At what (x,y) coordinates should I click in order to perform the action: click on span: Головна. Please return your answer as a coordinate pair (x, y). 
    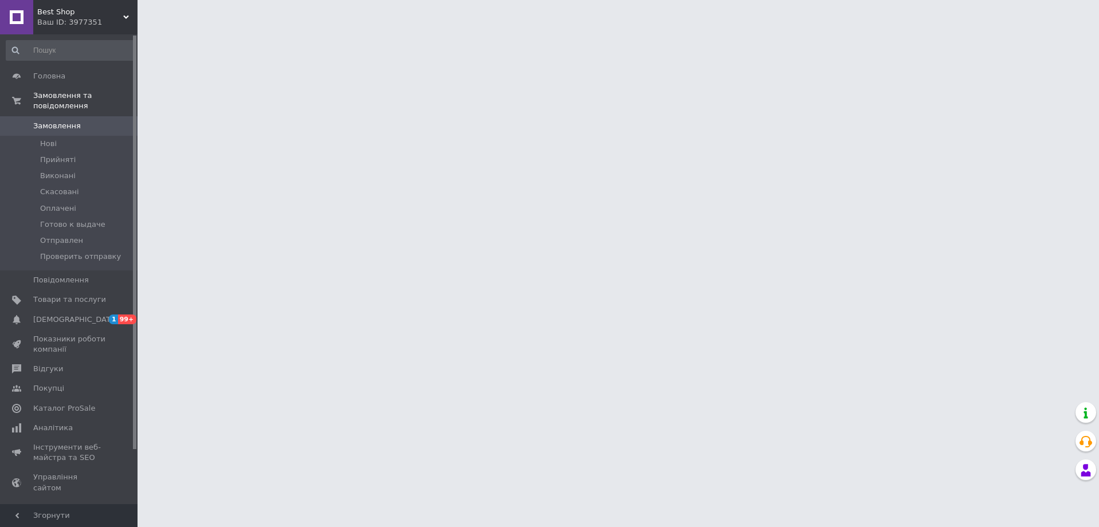
    Looking at the image, I should click on (49, 76).